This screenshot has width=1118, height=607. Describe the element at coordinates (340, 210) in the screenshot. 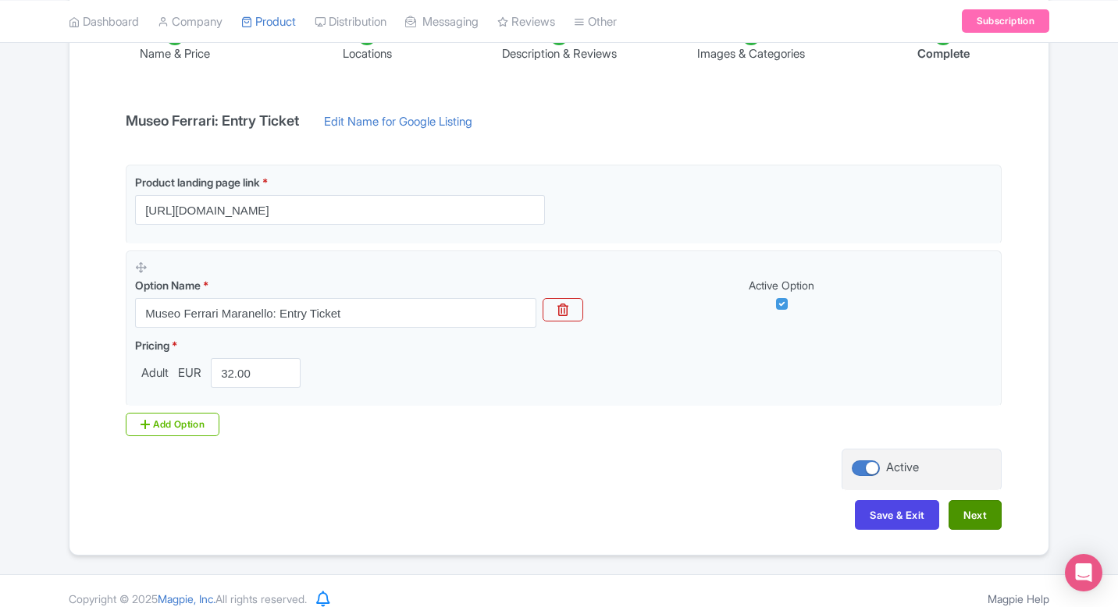

I see `input: Product landing page link` at that location.